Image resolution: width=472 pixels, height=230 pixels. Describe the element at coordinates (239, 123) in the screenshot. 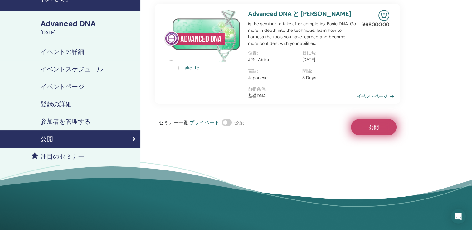

I see `span: 公衆` at that location.